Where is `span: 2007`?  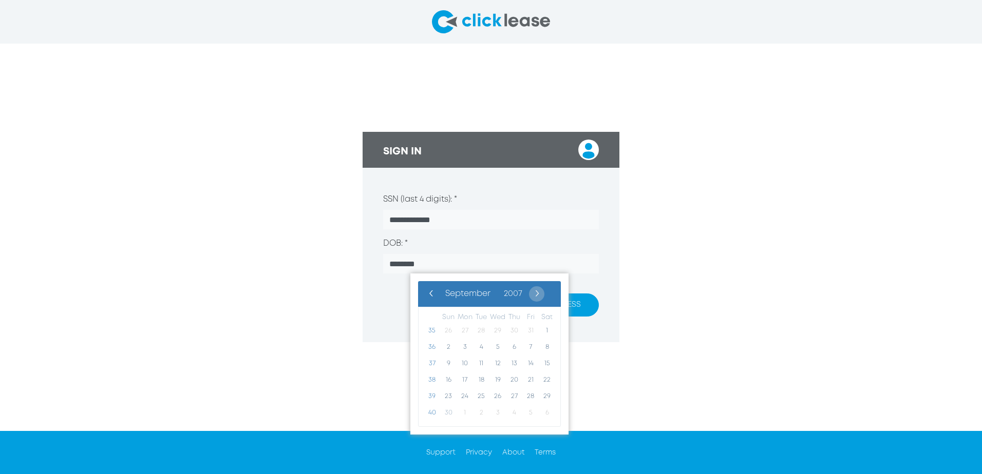 span: 2007 is located at coordinates (513, 294).